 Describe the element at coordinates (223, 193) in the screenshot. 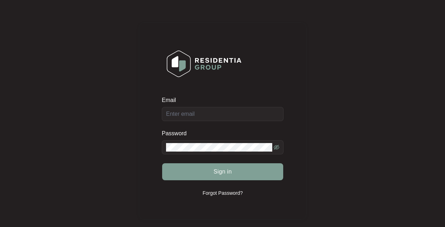

I see `p: Forgot Password?` at that location.